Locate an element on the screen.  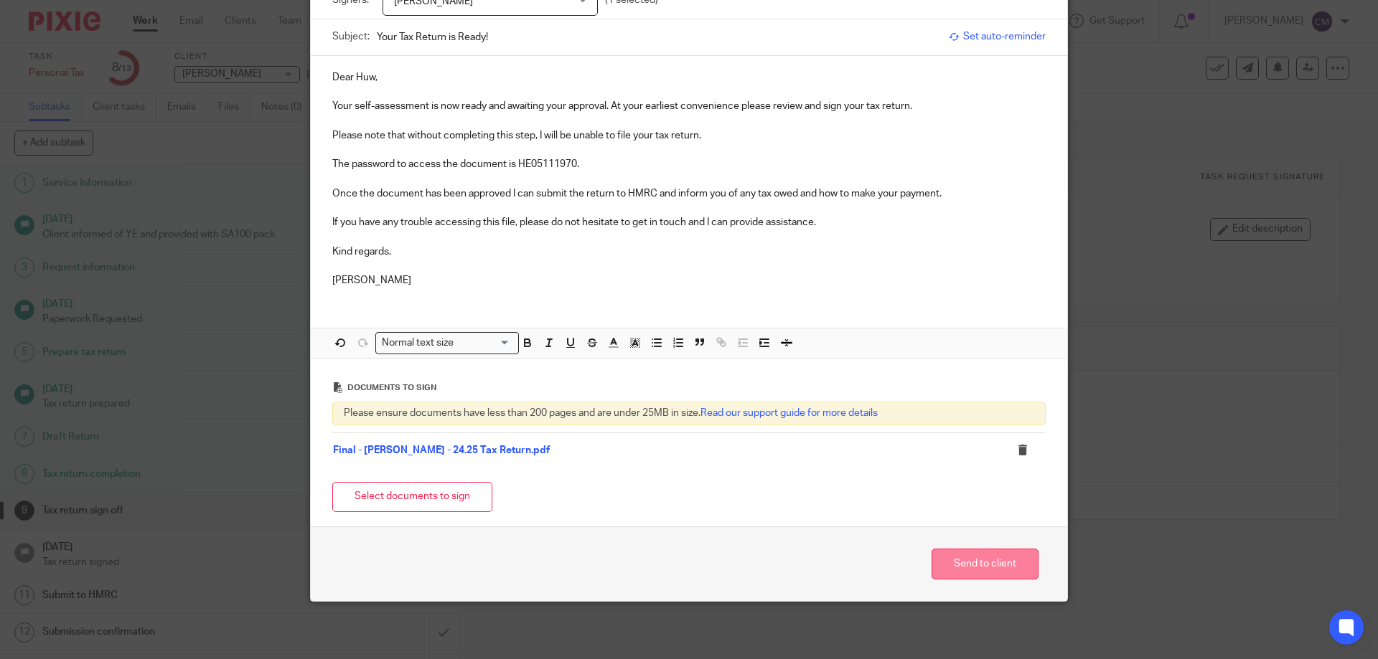
p: The password to access the document is HE05111970. is located at coordinates (689, 164).